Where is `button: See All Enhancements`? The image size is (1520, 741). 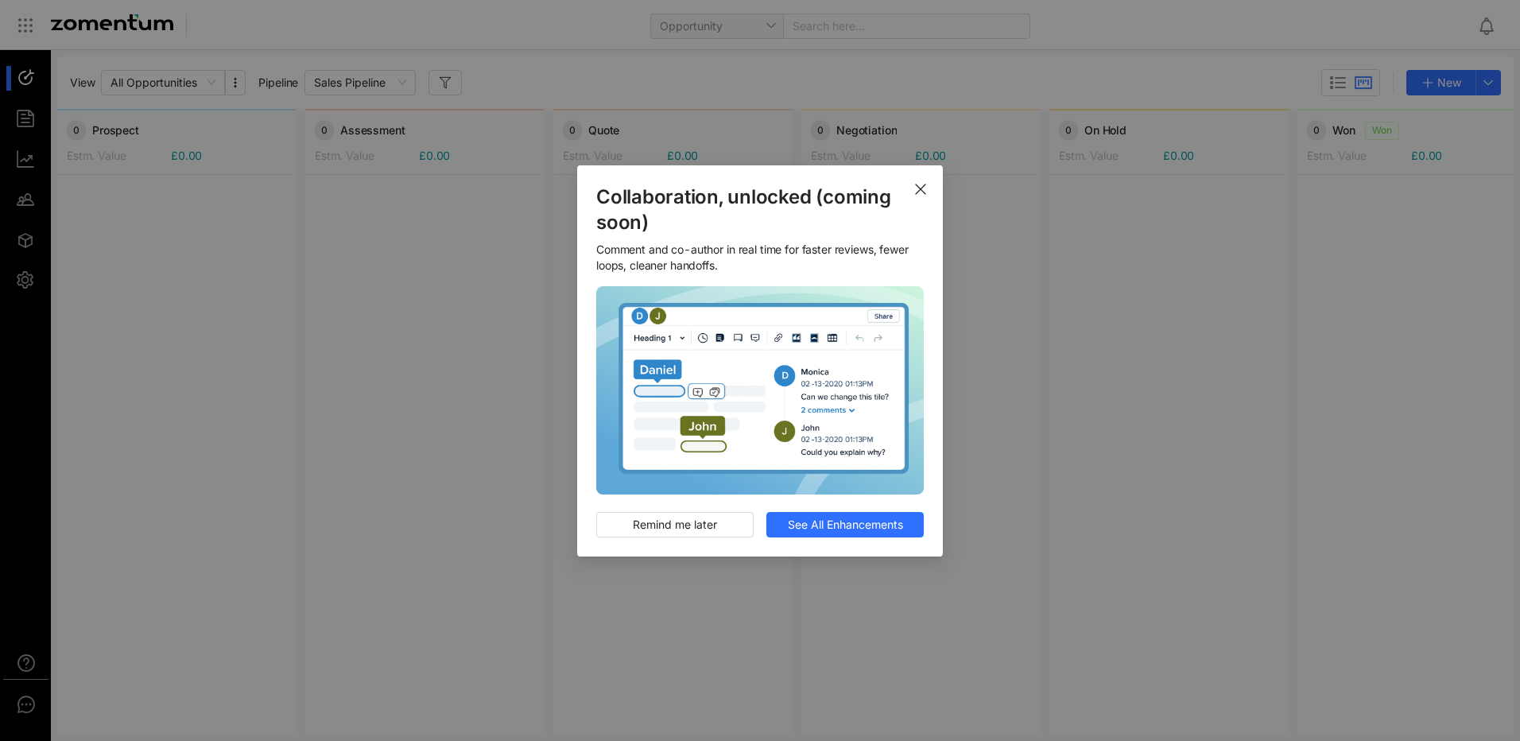
button: See All Enhancements is located at coordinates (845, 525).